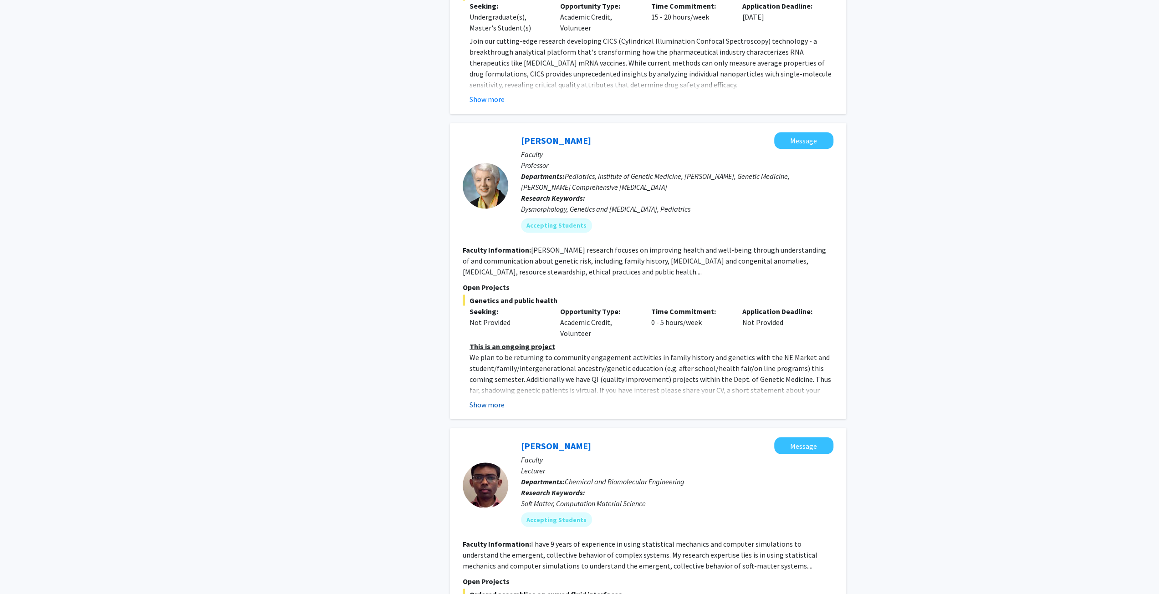 The width and height of the screenshot is (1159, 594). What do you see at coordinates (648, 300) in the screenshot?
I see `span: Genetics and public health` at bounding box center [648, 300].